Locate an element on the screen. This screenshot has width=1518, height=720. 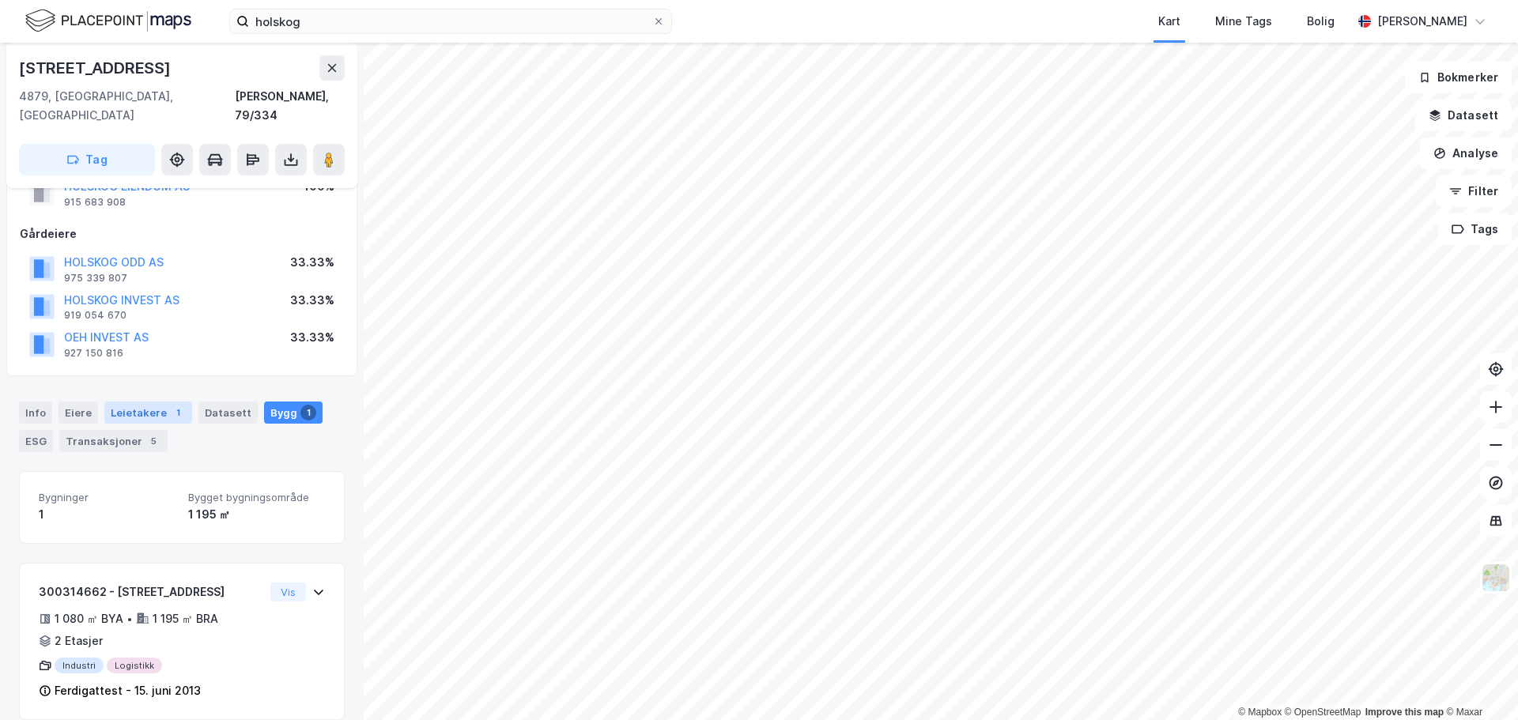
div: 915 683 908 is located at coordinates (95, 202).